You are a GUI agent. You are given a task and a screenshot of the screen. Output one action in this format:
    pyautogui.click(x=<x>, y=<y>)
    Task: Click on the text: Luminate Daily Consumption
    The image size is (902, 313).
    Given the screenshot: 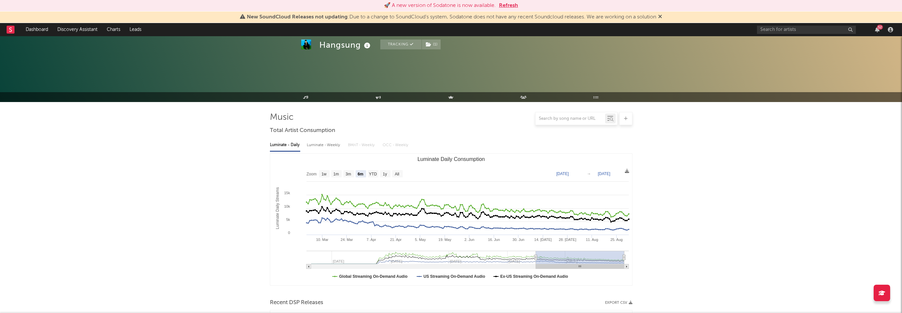 What is the action you would take?
    pyautogui.click(x=451, y=159)
    